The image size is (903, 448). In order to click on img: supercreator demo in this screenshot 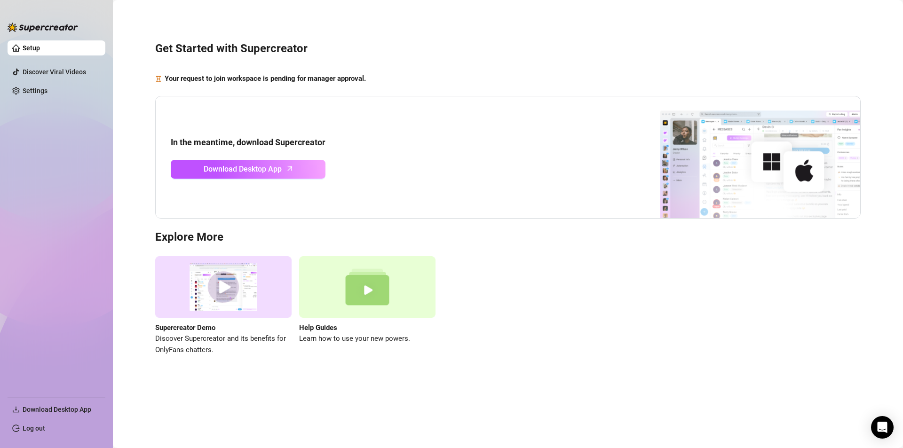, I will do `click(223, 287)`.